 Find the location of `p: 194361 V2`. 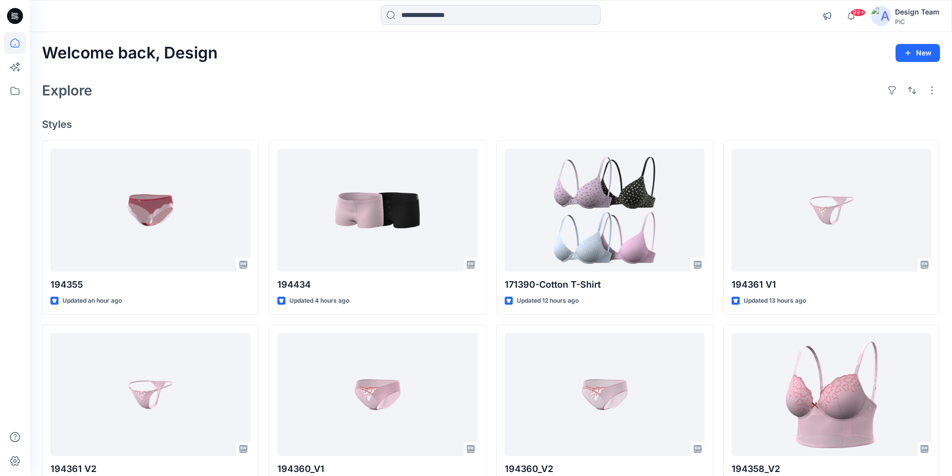

p: 194361 V2 is located at coordinates (150, 469).